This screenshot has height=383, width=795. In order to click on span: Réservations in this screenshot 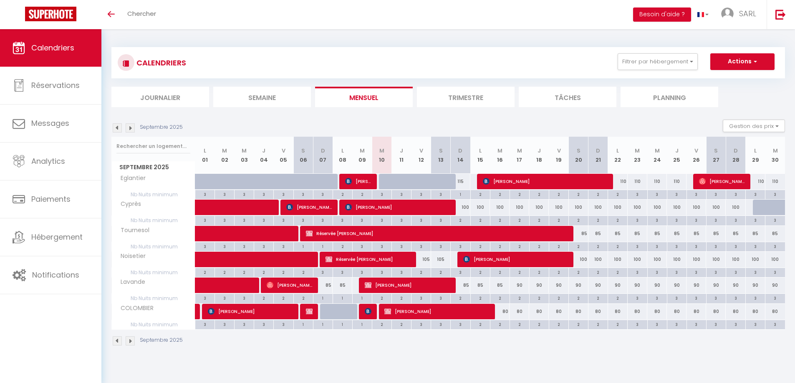, I will do `click(55, 85)`.